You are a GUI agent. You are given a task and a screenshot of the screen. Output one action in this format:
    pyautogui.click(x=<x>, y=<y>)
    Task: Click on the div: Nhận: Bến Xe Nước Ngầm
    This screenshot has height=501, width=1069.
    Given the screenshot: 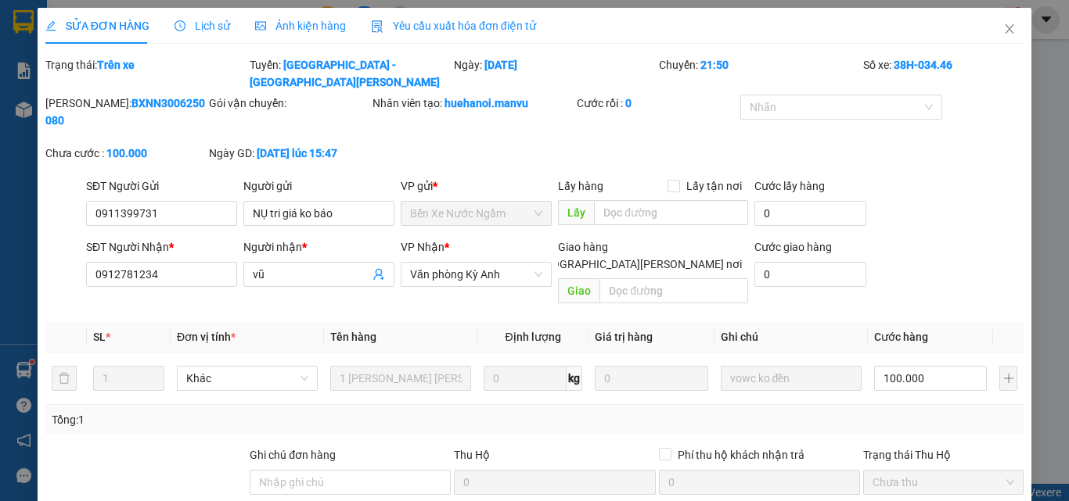 What is the action you would take?
    pyautogui.click(x=196, y=108)
    